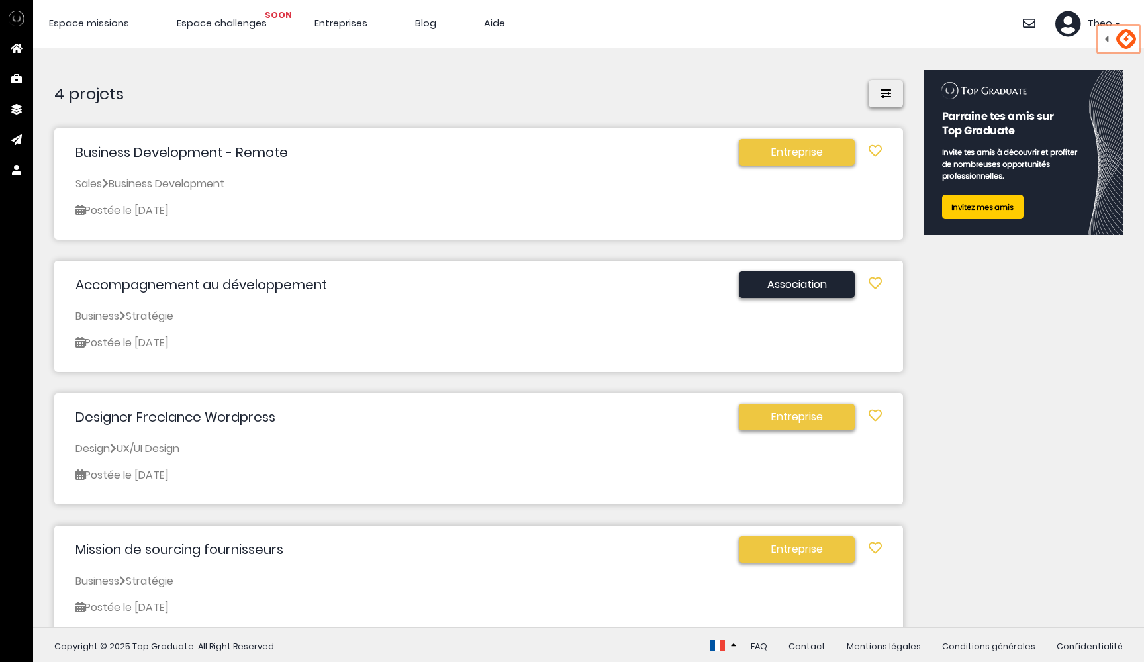  Describe the element at coordinates (150, 184) in the screenshot. I see `span: Sales Business Development` at that location.